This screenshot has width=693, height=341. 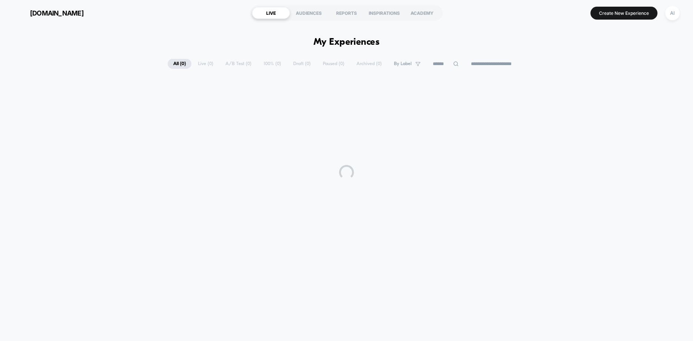 What do you see at coordinates (271, 13) in the screenshot?
I see `div: LIVE` at bounding box center [271, 13].